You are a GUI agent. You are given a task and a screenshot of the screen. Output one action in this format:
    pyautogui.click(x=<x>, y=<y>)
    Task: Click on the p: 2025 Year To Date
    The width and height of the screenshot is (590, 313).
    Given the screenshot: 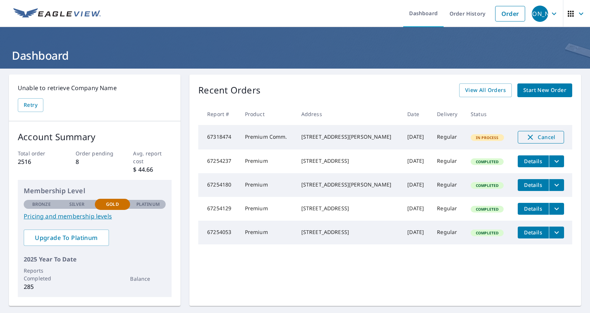 What is the action you would take?
    pyautogui.click(x=94, y=259)
    